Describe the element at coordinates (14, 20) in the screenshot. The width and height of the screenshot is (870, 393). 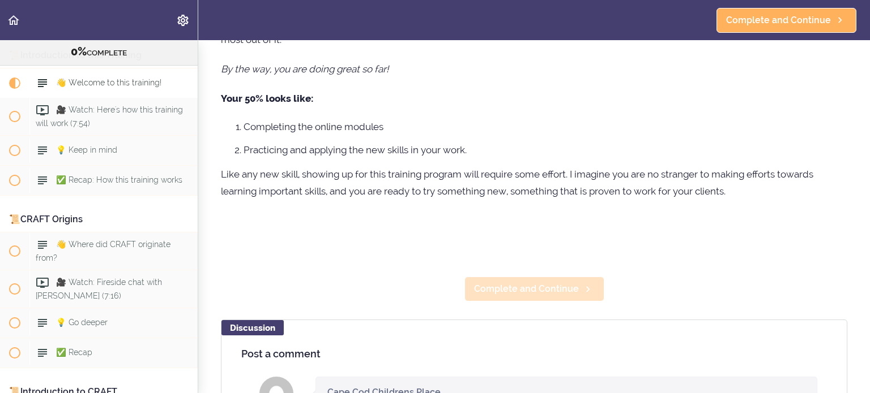
I see `svg: Back to course curriculum` at that location.